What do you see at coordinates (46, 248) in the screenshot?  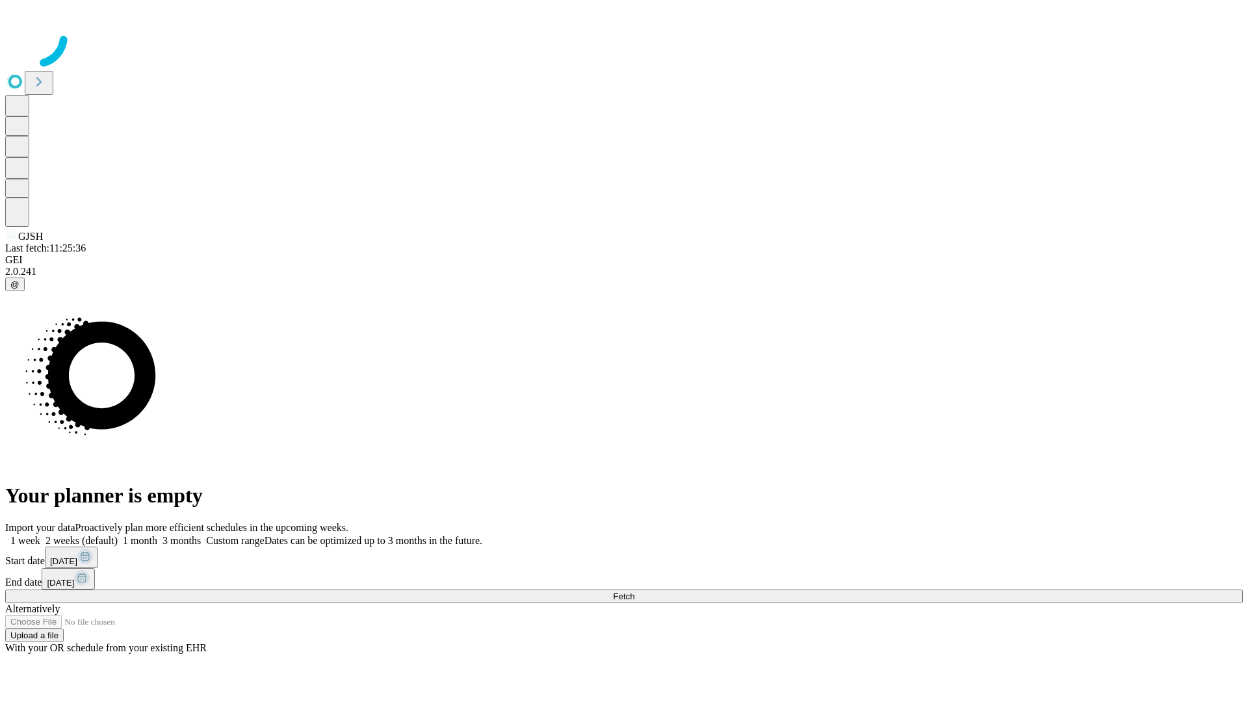 I see `span: Last fetch: 11:25:36` at bounding box center [46, 248].